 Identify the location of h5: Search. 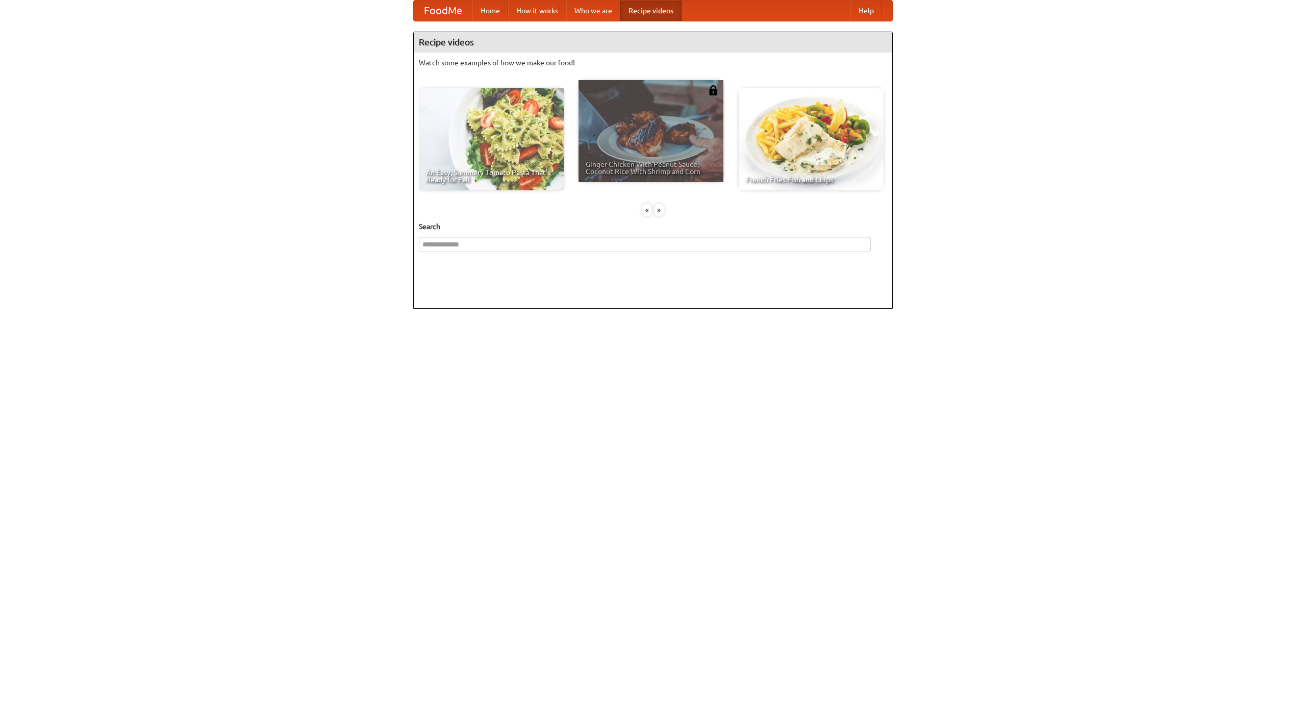
(653, 226).